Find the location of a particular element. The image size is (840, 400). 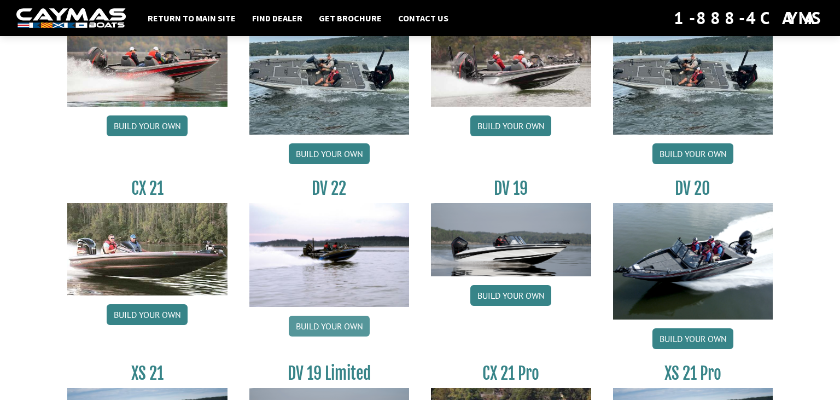

h3: DV 20 is located at coordinates (693, 188).